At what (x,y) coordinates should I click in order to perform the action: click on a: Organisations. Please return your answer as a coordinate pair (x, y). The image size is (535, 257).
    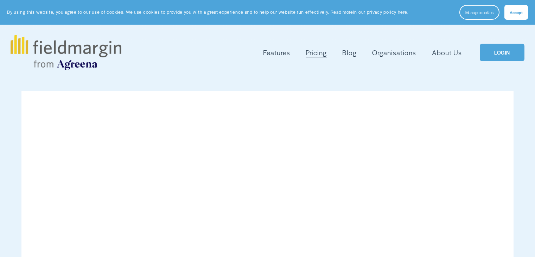
    Looking at the image, I should click on (394, 52).